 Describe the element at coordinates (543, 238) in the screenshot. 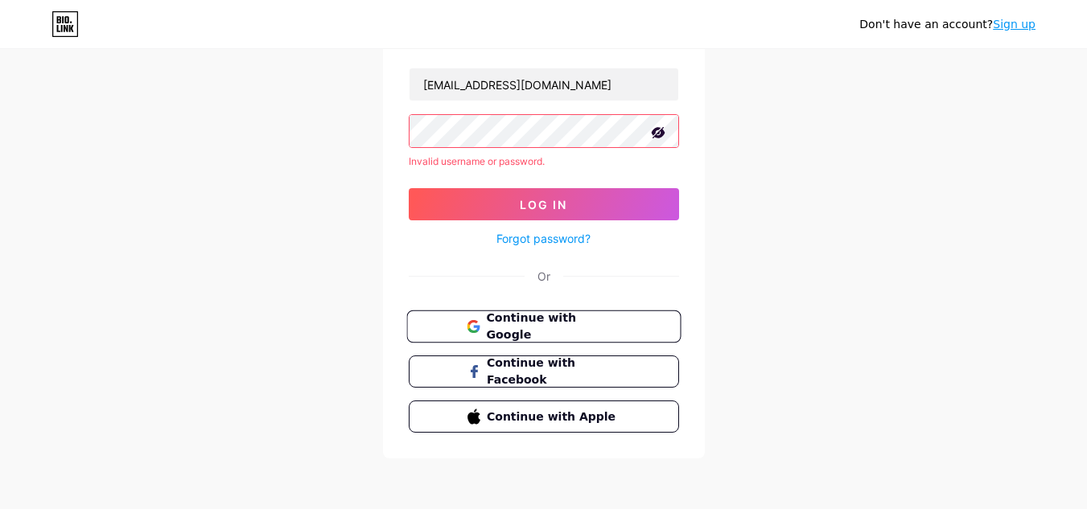

I see `a: Forgot password?` at that location.